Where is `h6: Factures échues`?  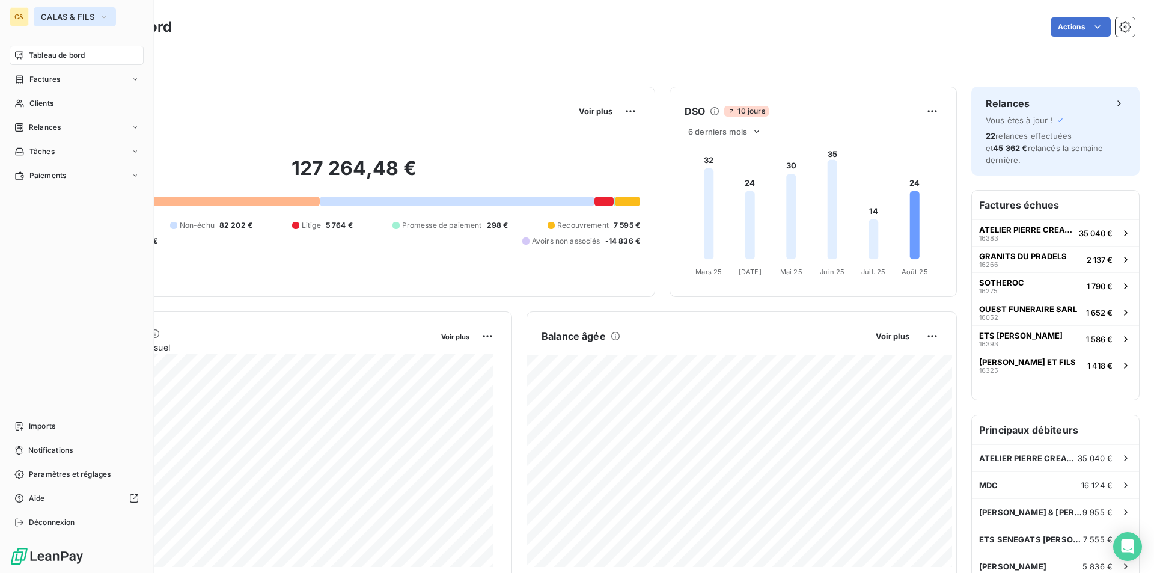
h6: Factures échues is located at coordinates (1056, 205).